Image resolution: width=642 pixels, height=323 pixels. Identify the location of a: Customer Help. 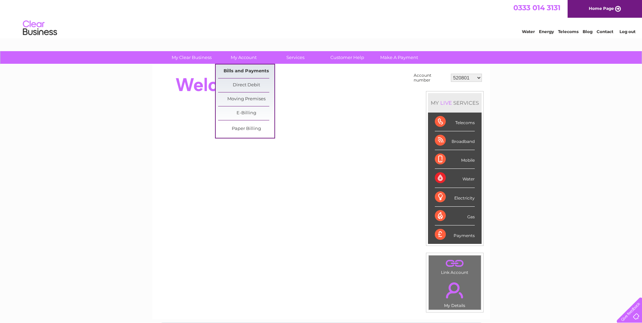
(347, 57).